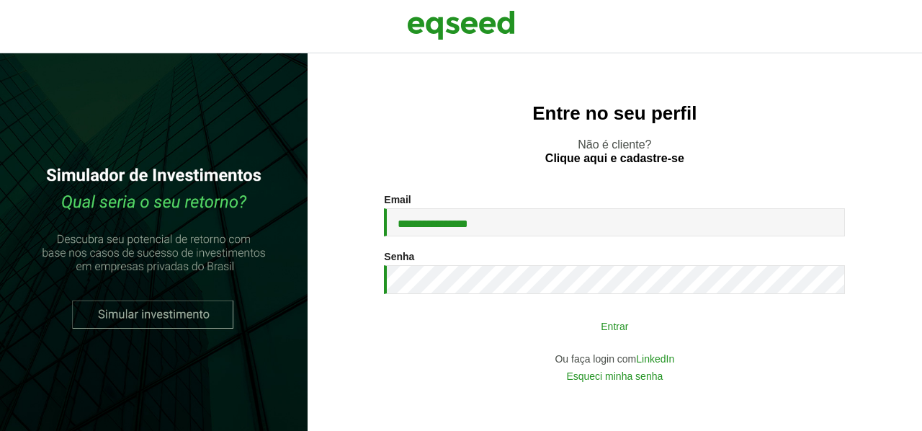  What do you see at coordinates (614, 326) in the screenshot?
I see `button: Entrar` at bounding box center [614, 326].